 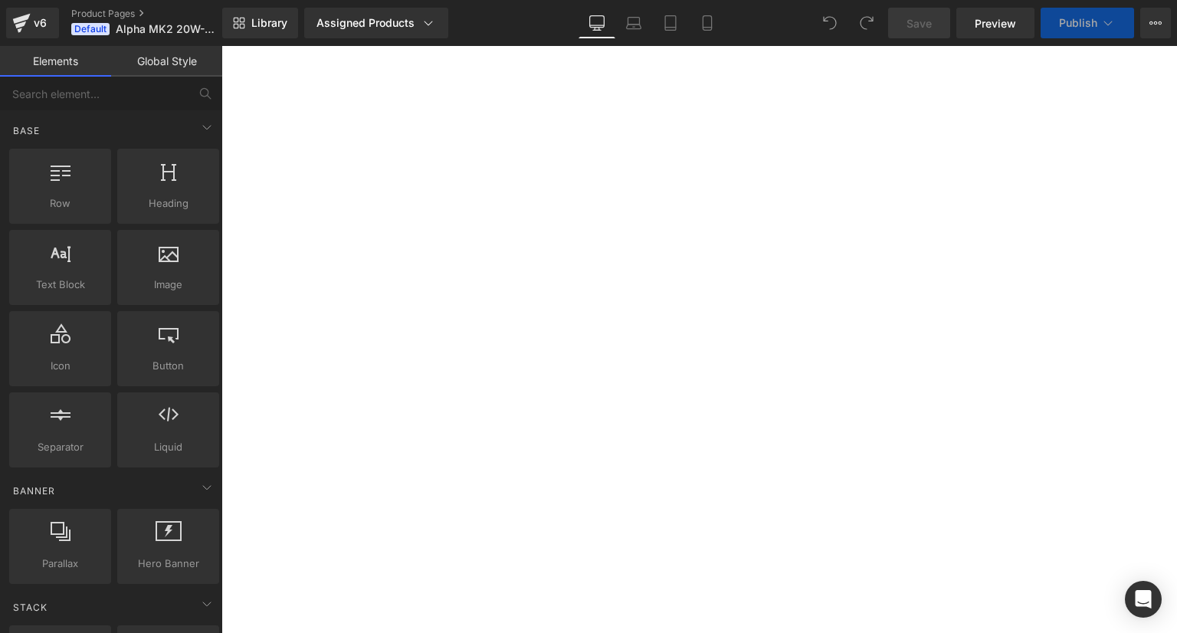 What do you see at coordinates (166, 61) in the screenshot?
I see `a: Global Style` at bounding box center [166, 61].